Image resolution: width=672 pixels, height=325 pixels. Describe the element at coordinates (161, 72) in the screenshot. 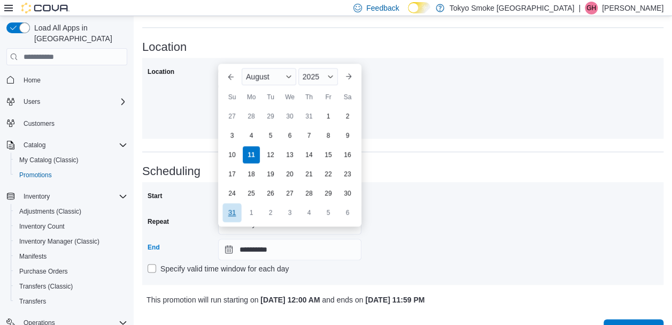

I see `label: Location` at that location.